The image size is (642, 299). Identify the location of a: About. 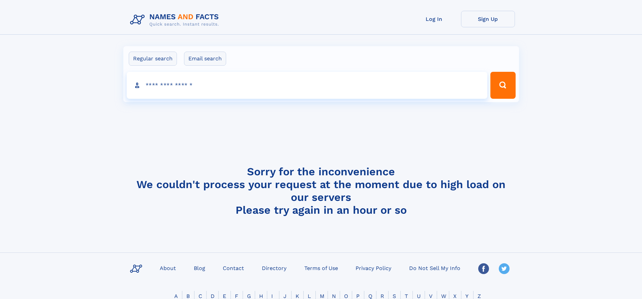
(168, 268).